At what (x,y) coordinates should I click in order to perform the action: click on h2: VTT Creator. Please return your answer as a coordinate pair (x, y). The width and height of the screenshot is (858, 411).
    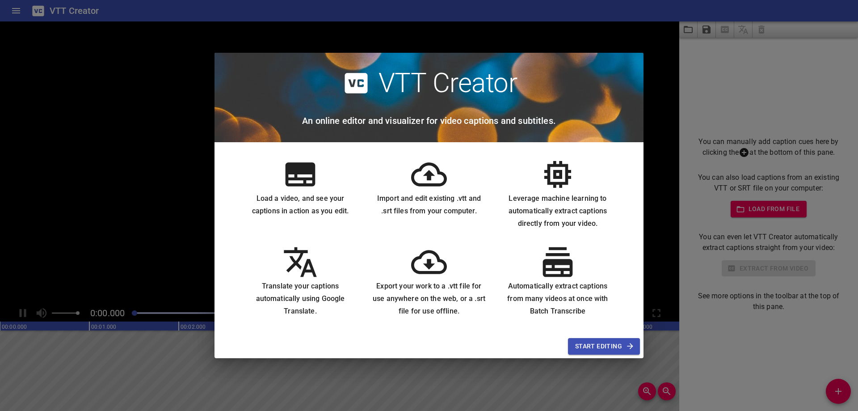
    Looking at the image, I should click on (448, 83).